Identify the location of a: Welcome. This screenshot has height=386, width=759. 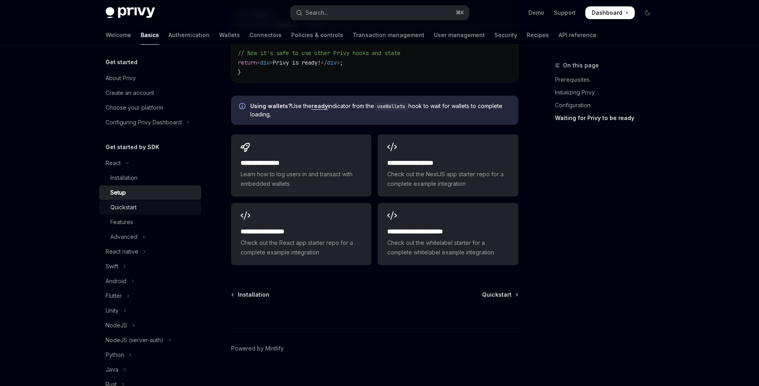
(118, 35).